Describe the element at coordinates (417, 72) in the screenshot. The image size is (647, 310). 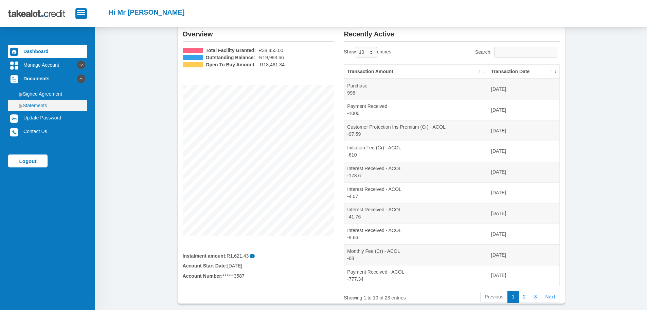
I see `th: Transaction Amount: activate to sort column ascending` at that location.